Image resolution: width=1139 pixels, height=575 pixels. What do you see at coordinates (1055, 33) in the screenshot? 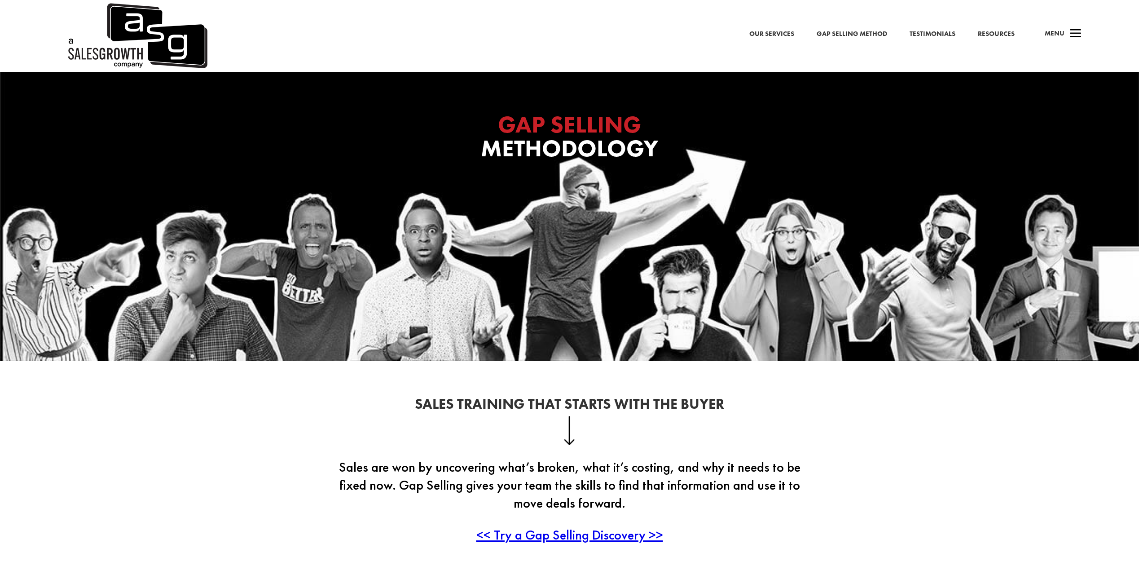
I see `span: Menu` at bounding box center [1055, 33].